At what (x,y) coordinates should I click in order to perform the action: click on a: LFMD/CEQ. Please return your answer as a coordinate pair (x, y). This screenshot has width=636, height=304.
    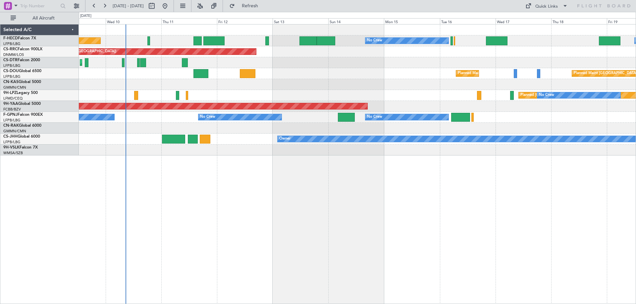
    Looking at the image, I should click on (13, 98).